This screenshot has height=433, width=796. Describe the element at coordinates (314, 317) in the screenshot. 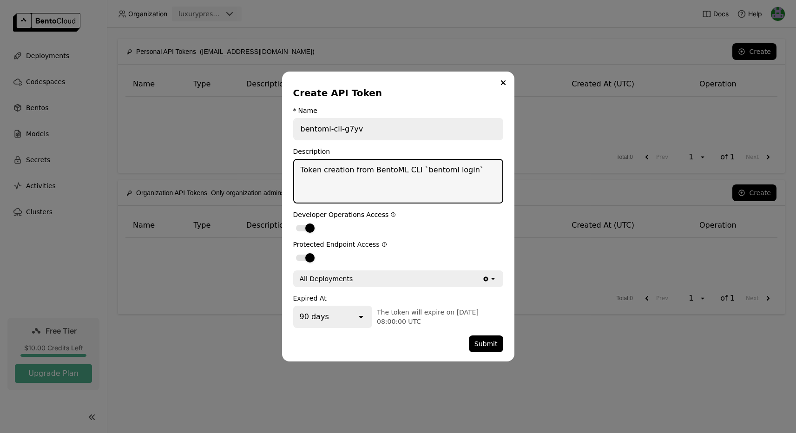

I see `div: 90 days` at that location.